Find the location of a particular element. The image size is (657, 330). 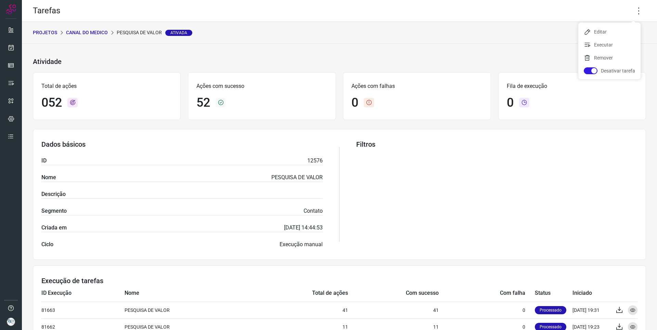

td: Iniciado is located at coordinates (591, 293).